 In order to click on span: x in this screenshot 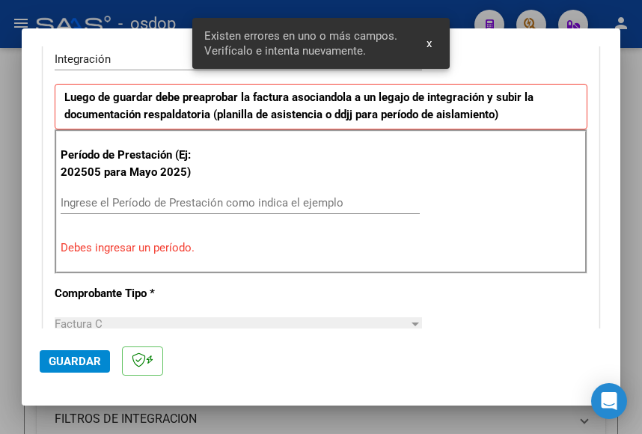, I will do `click(429, 43)`.